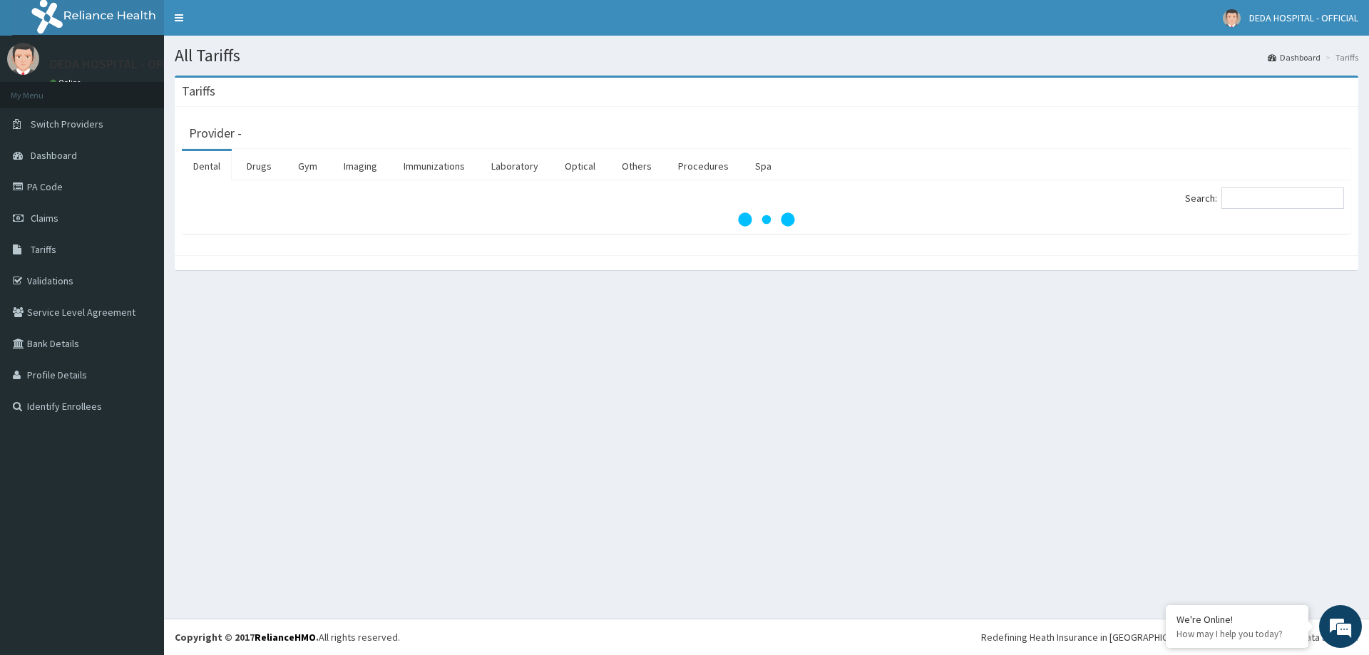 The height and width of the screenshot is (655, 1369). What do you see at coordinates (1303, 18) in the screenshot?
I see `span: DEDA HOSPITAL - OFFICIAL` at bounding box center [1303, 18].